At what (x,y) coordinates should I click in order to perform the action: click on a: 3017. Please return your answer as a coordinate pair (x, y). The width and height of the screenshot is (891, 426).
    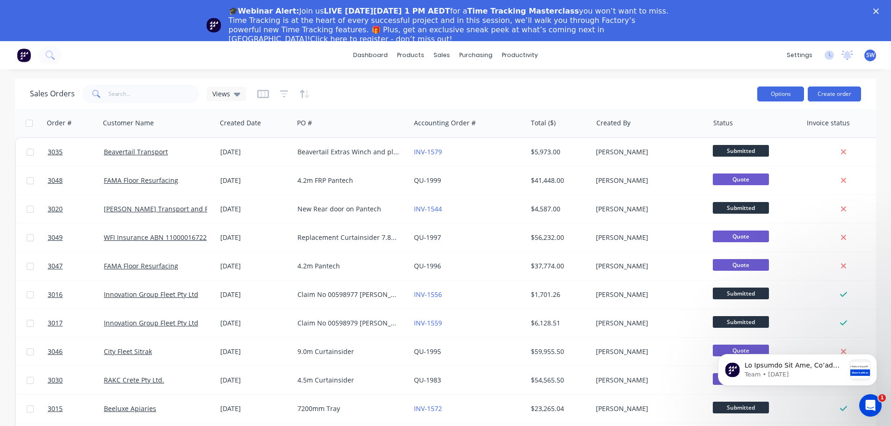
    Looking at the image, I should click on (76, 323).